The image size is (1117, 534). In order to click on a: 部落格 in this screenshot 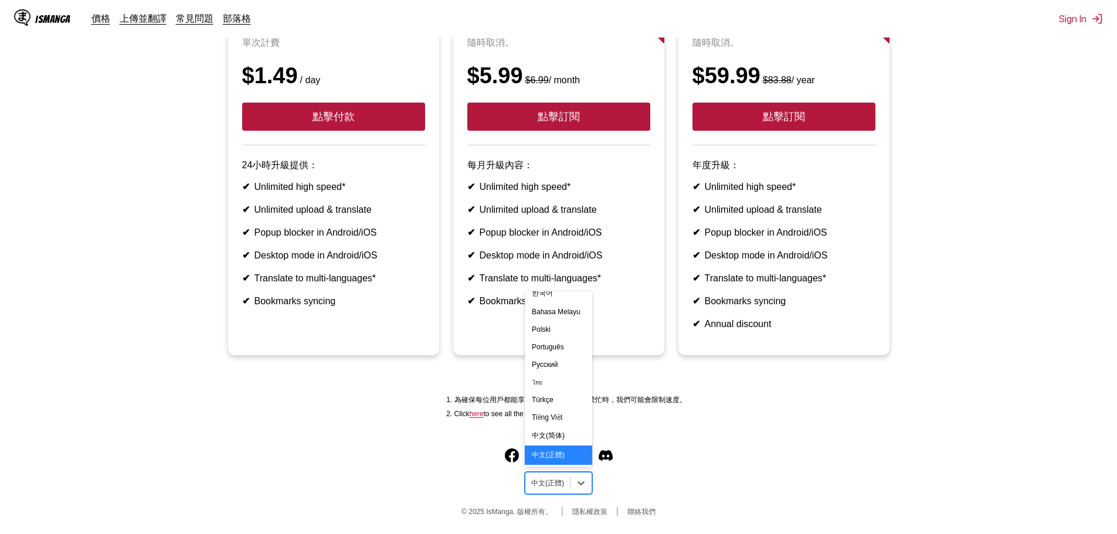, I will do `click(237, 18)`.